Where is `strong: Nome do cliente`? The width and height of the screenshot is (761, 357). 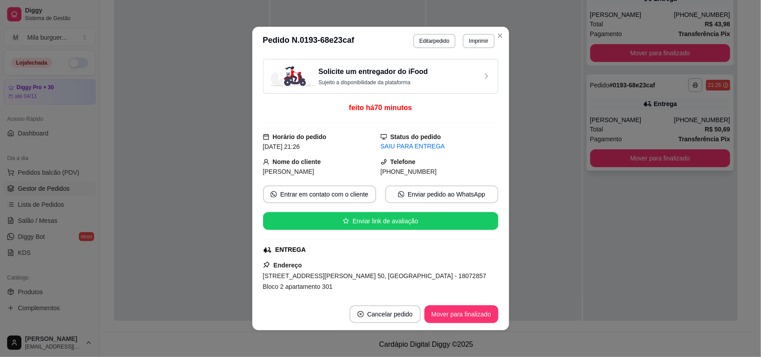
strong: Nome do cliente is located at coordinates (297, 162).